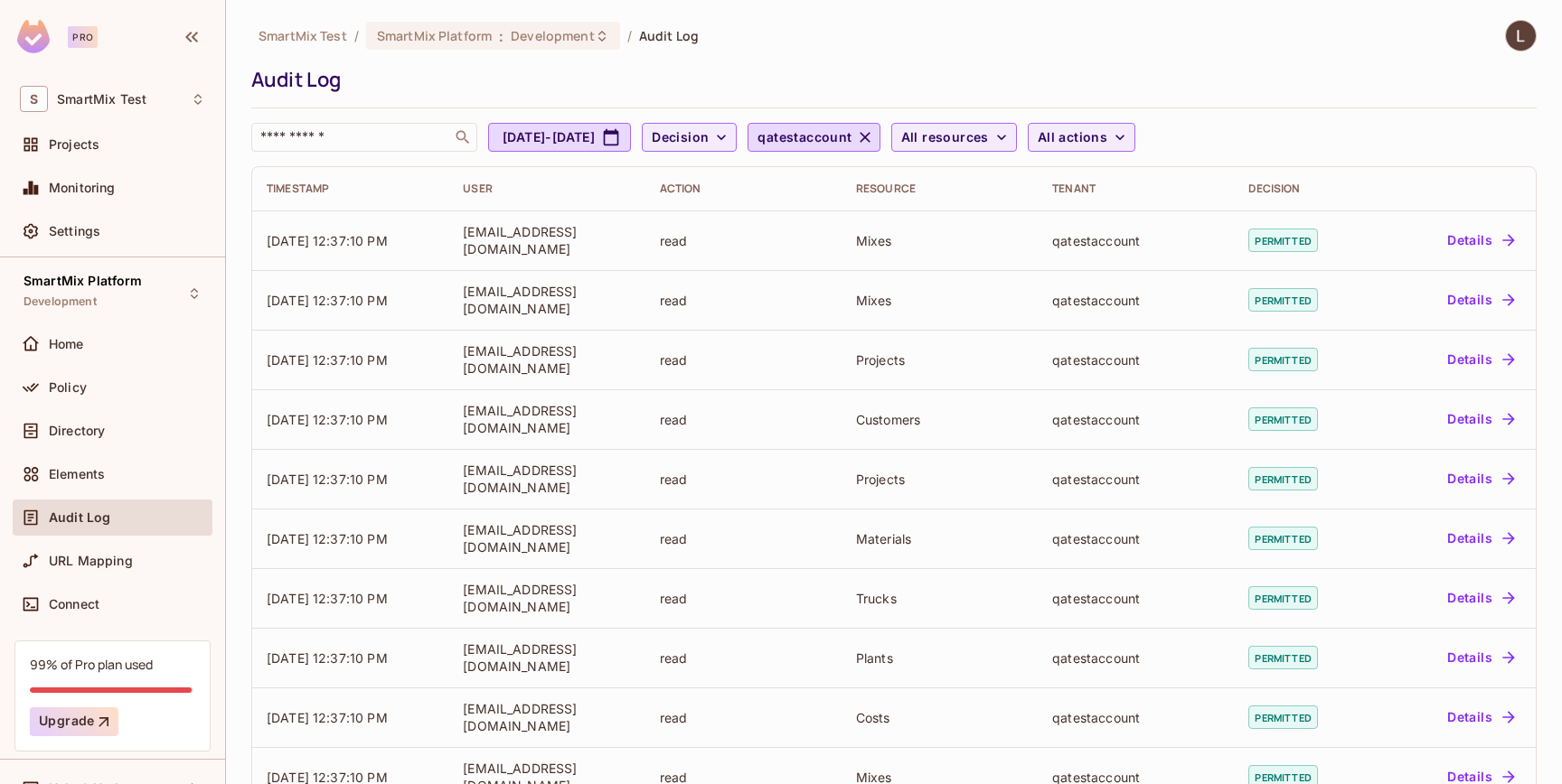  I want to click on span: the active workspace, so click(302, 35).